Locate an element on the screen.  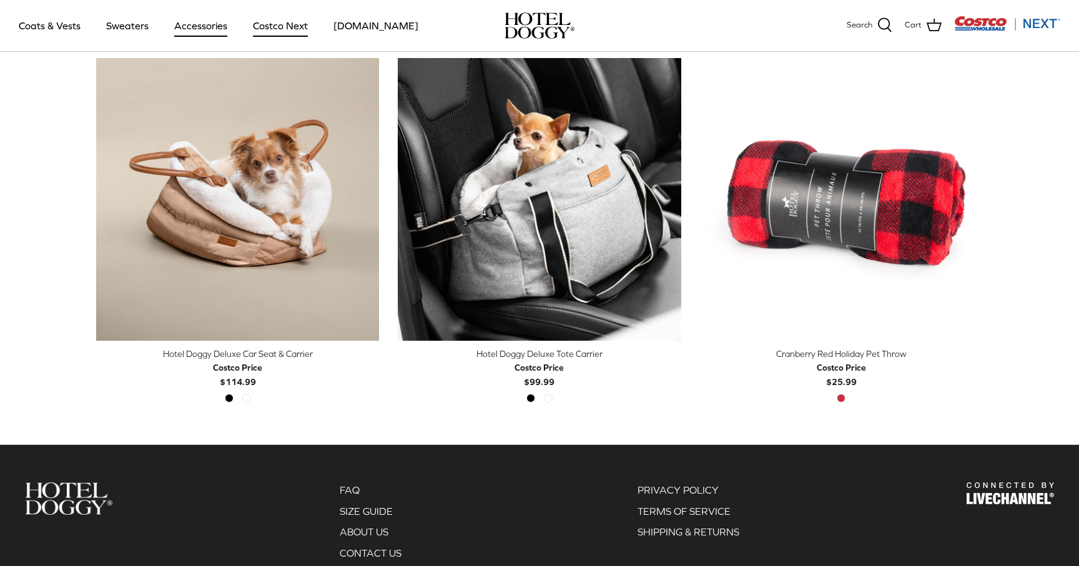
span: Search is located at coordinates (859, 25).